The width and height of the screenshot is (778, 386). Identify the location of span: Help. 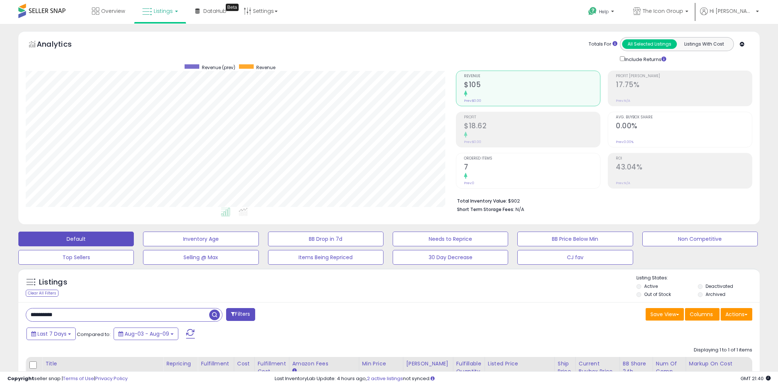
(604, 11).